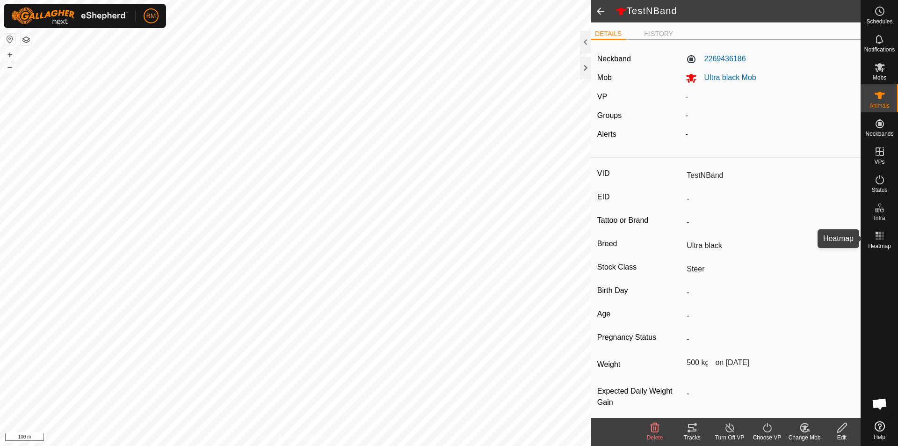 This screenshot has height=446, width=898. I want to click on label: Age, so click(640, 314).